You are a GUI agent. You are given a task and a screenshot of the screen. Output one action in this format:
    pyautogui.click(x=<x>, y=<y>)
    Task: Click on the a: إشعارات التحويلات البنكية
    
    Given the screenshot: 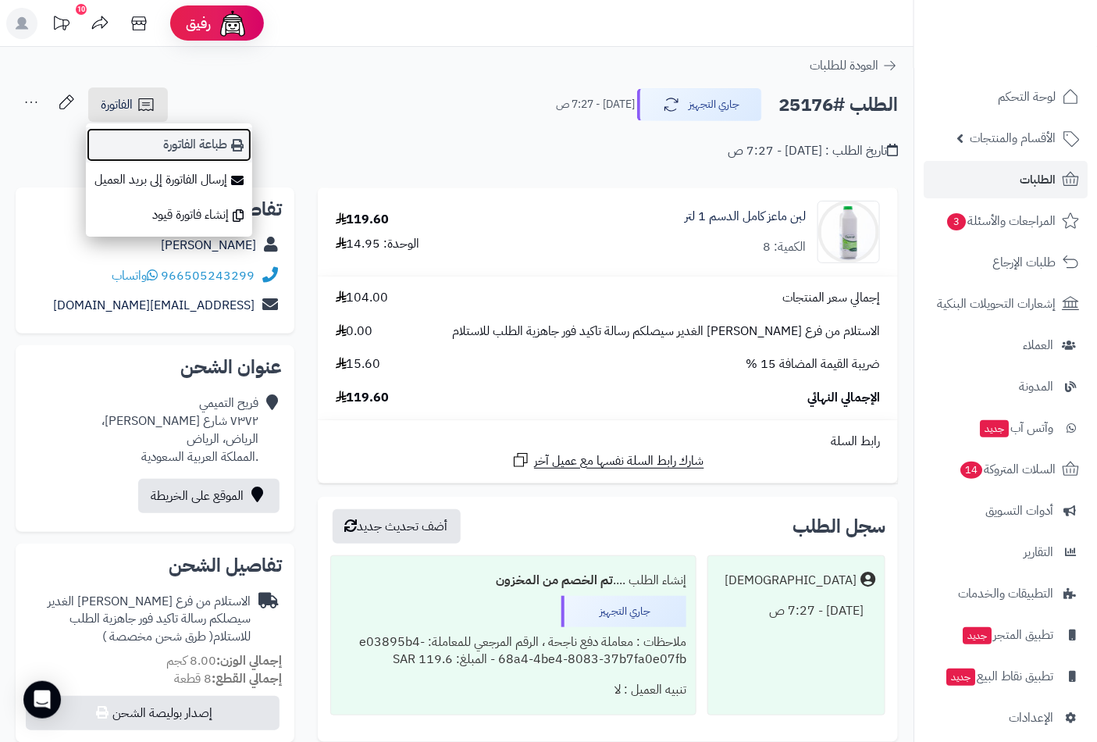 What is the action you would take?
    pyautogui.click(x=1006, y=304)
    